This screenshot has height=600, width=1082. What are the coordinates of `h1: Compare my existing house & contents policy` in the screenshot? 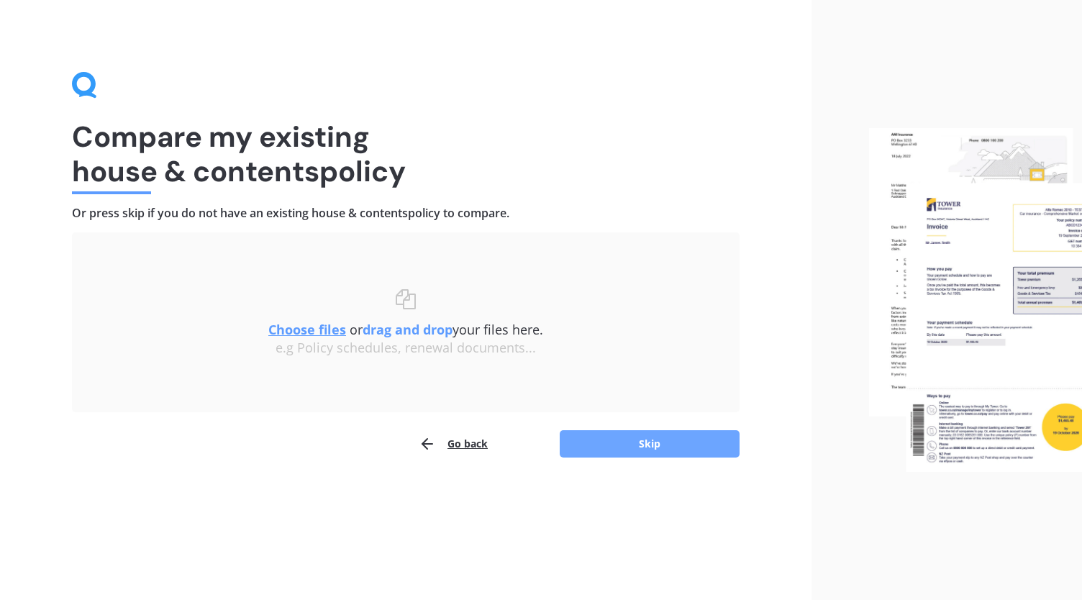 It's located at (406, 154).